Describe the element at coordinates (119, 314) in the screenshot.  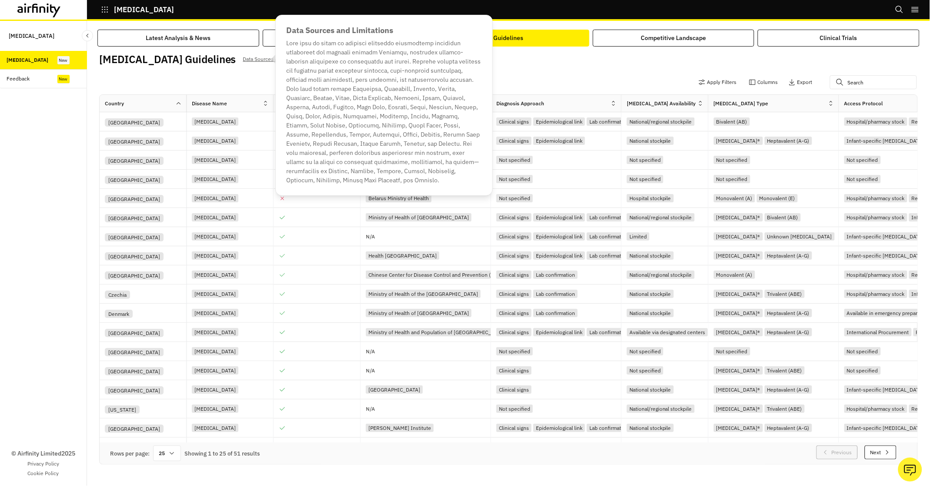
I see `div: Denmark` at that location.